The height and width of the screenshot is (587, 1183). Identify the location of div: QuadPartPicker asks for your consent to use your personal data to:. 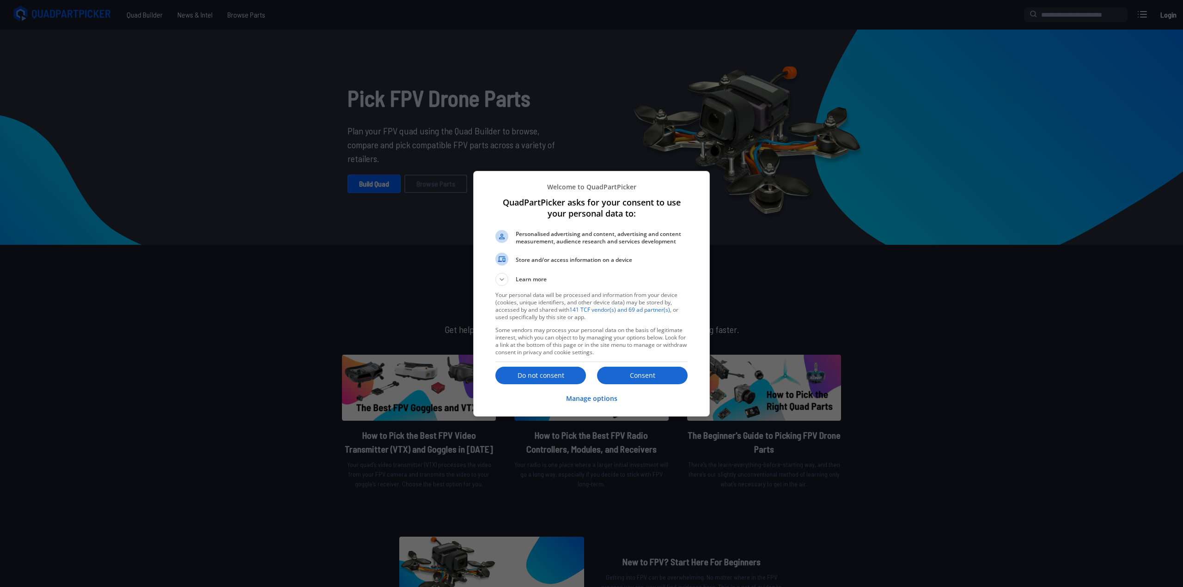
(592, 294).